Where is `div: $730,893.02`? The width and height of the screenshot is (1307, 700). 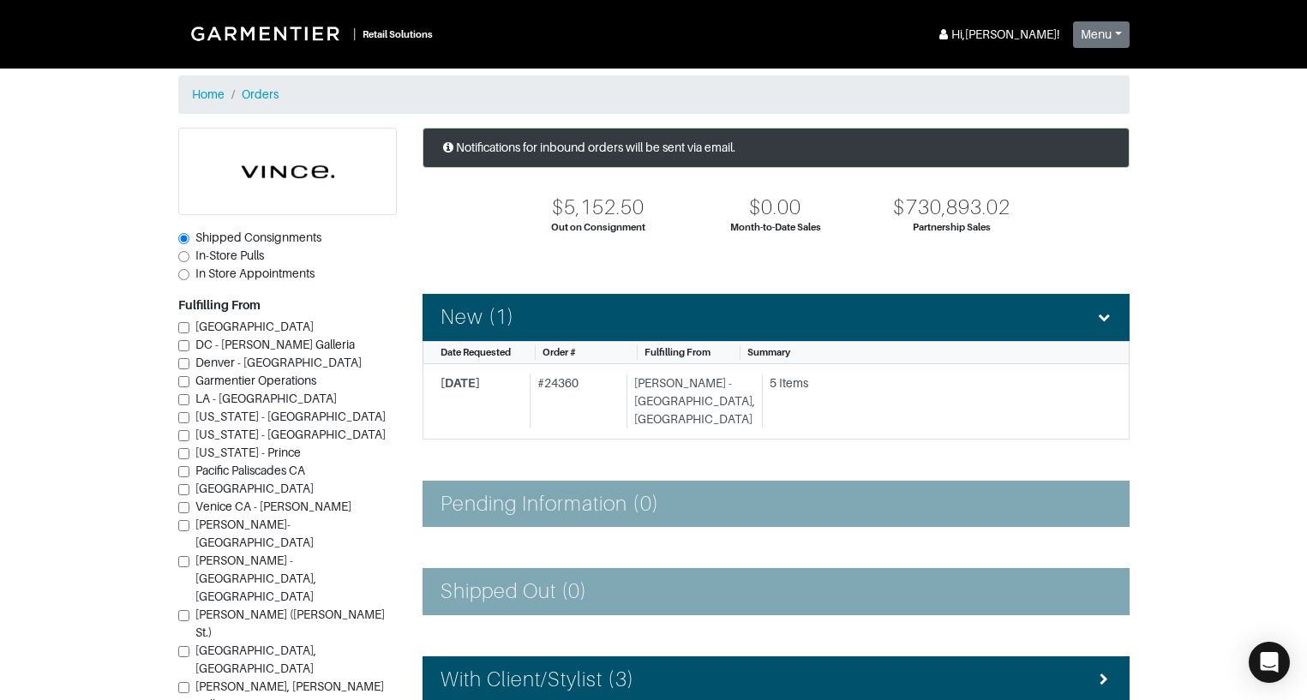 div: $730,893.02 is located at coordinates (952, 207).